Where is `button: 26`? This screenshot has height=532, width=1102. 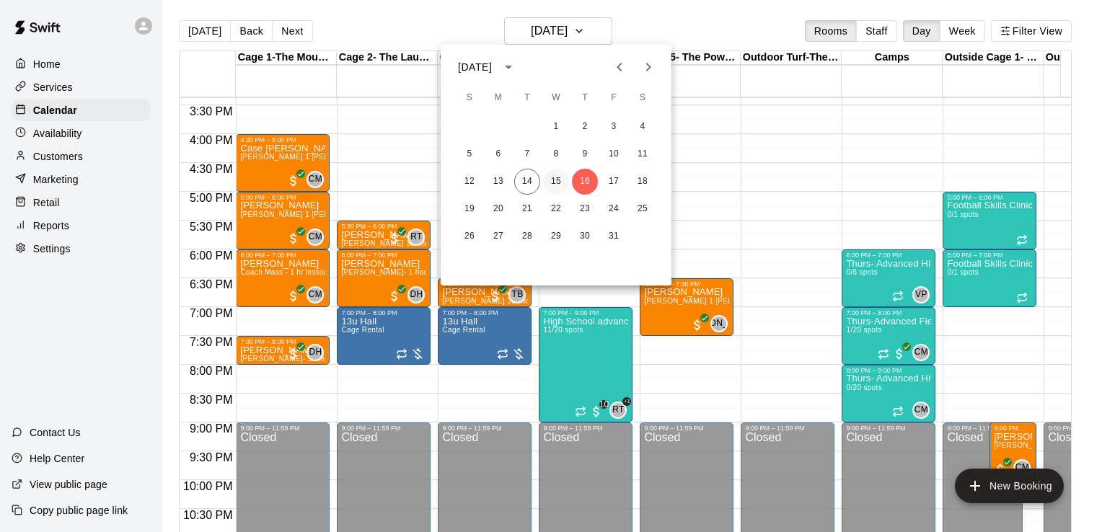
button: 26 is located at coordinates (470, 237).